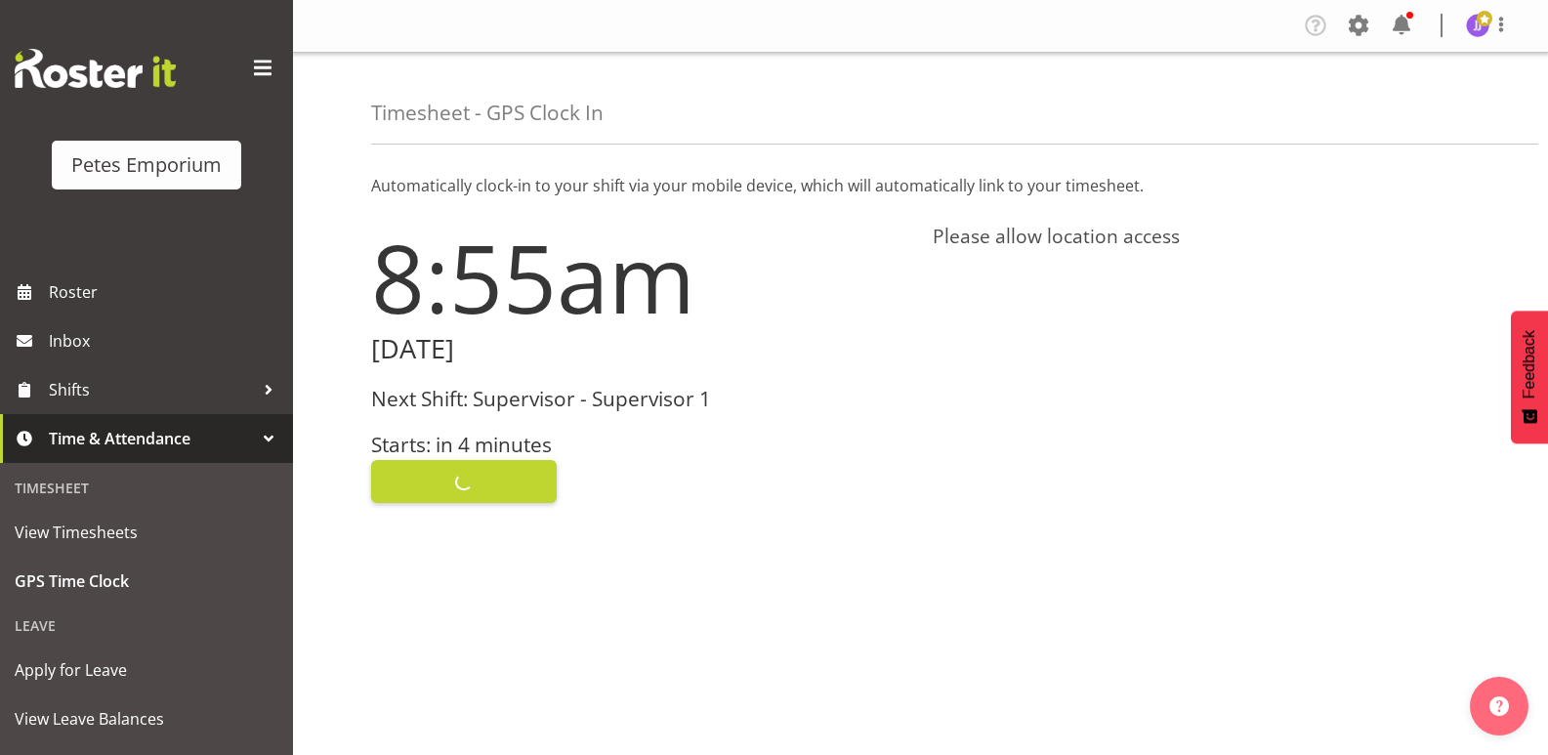  I want to click on a: View Timesheets, so click(147, 532).